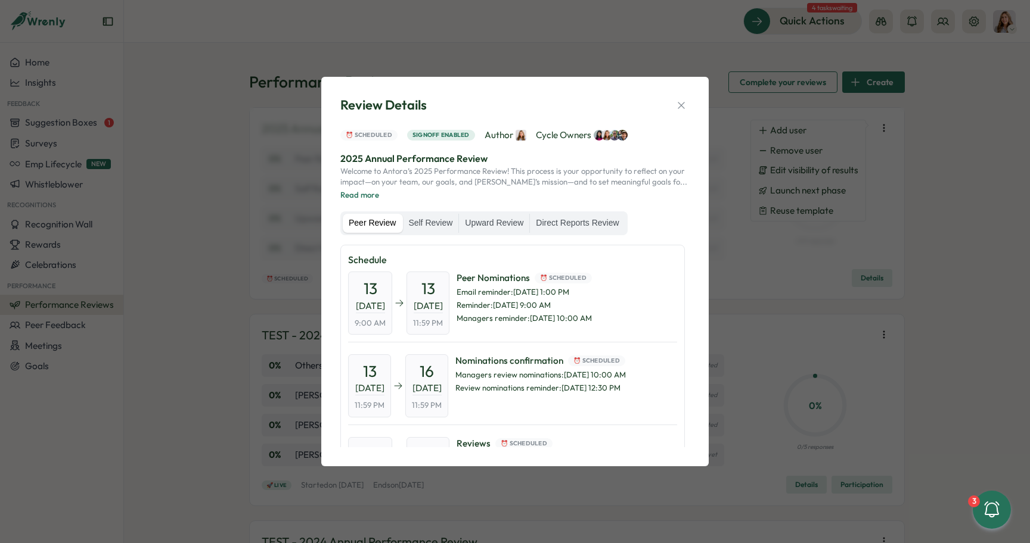 Image resolution: width=1030 pixels, height=543 pixels. What do you see at coordinates (383, 105) in the screenshot?
I see `span: Review Details` at bounding box center [383, 105].